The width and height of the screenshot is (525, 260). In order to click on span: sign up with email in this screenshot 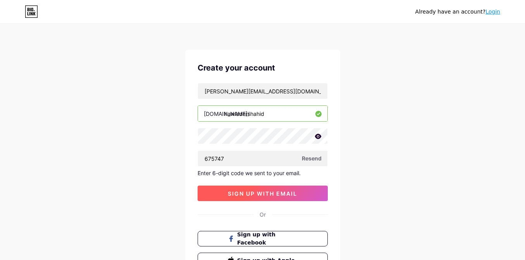, I will do `click(262, 193)`.